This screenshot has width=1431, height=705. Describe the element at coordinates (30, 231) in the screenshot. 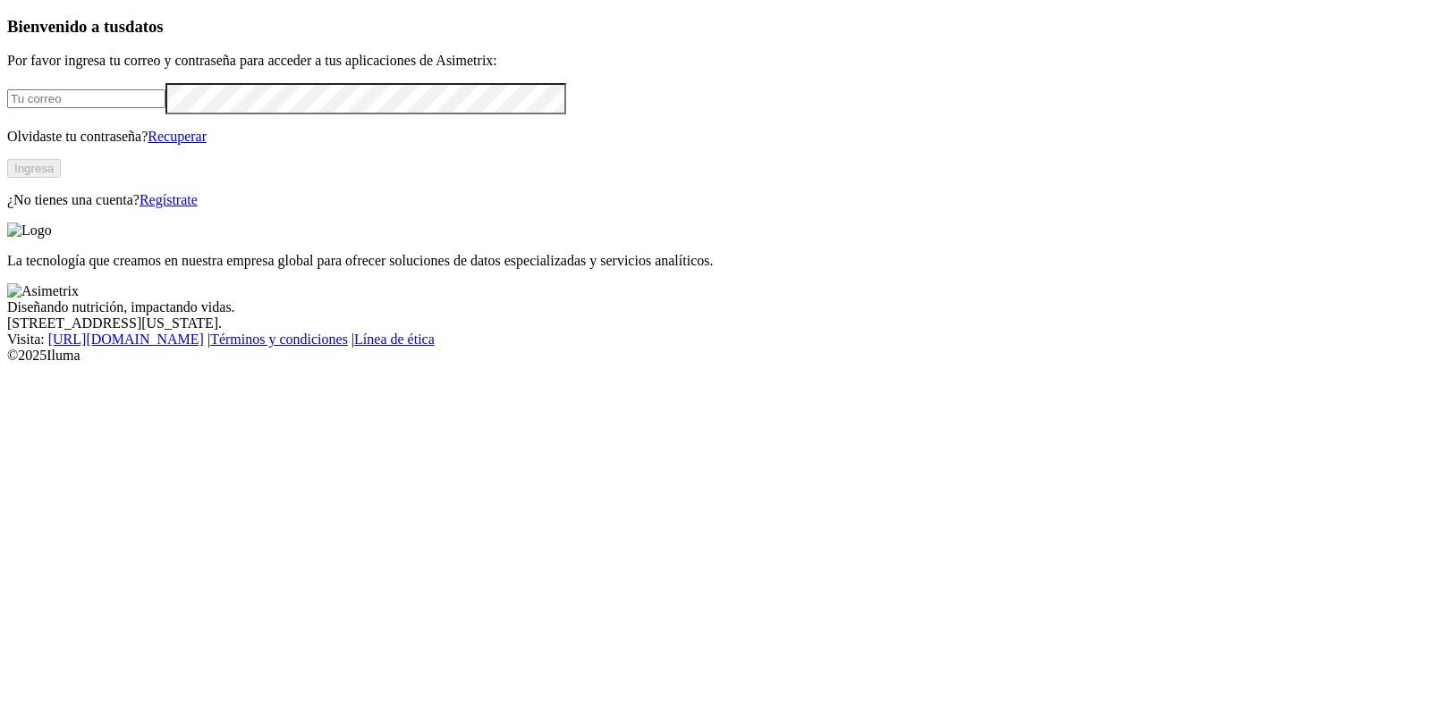

I see `img: Logo` at that location.